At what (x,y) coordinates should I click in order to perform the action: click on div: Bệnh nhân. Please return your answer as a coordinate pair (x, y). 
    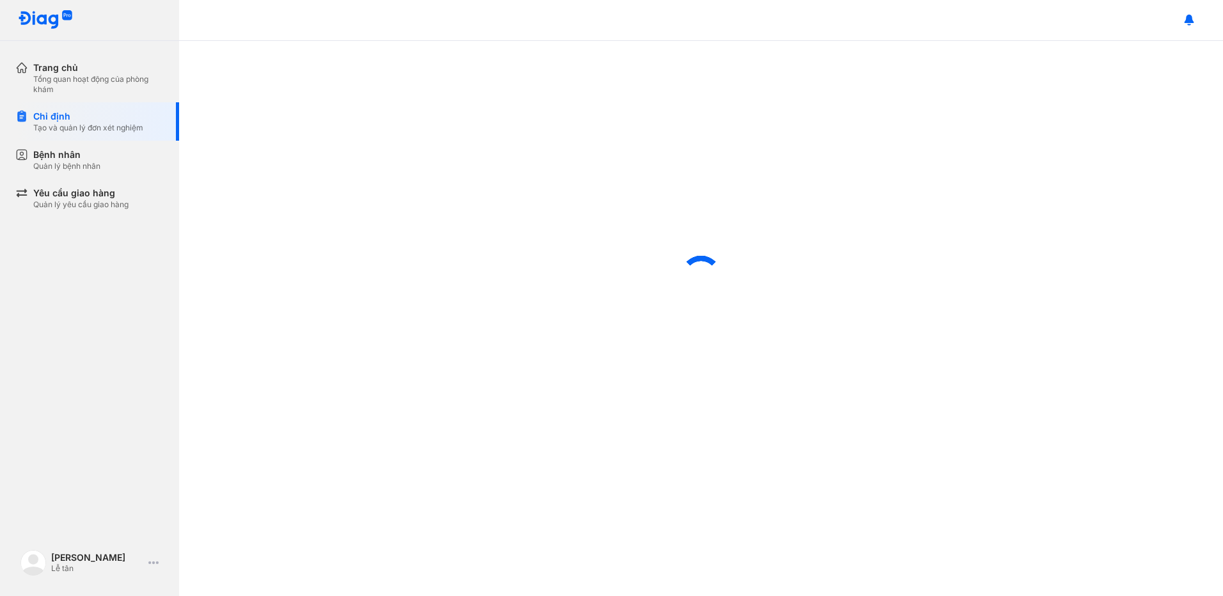
    Looking at the image, I should click on (67, 155).